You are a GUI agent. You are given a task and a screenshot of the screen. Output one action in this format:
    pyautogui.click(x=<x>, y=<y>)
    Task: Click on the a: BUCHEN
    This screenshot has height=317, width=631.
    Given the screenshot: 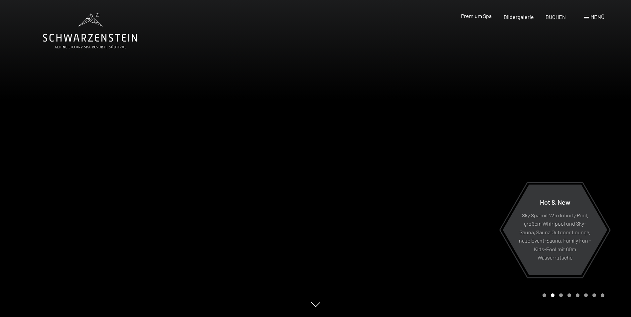 What is the action you would take?
    pyautogui.click(x=556, y=17)
    